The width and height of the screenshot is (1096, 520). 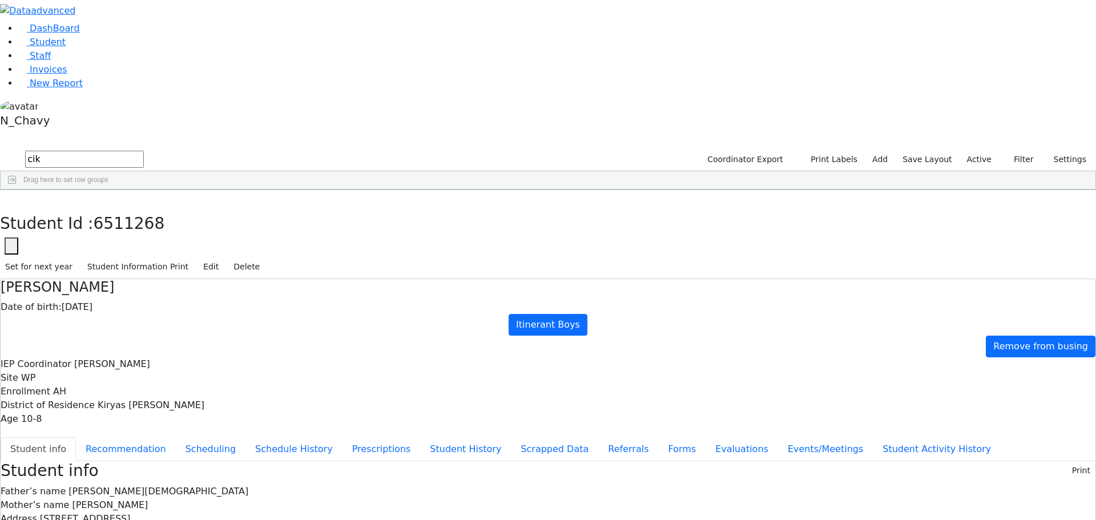 What do you see at coordinates (35, 505) in the screenshot?
I see `label: Mother’s name` at bounding box center [35, 505].